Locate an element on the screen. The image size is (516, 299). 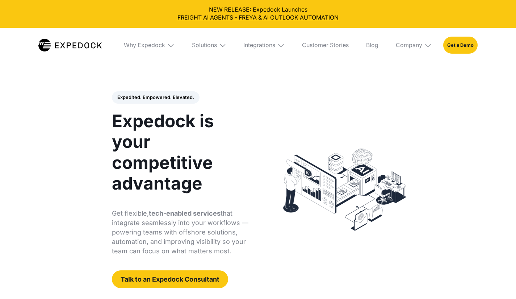
strong: tech-enabled services is located at coordinates (185, 213).